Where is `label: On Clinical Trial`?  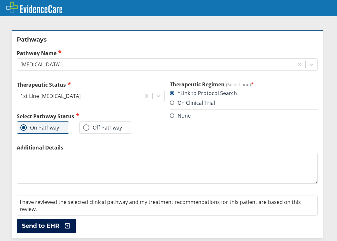 label: On Clinical Trial is located at coordinates (192, 103).